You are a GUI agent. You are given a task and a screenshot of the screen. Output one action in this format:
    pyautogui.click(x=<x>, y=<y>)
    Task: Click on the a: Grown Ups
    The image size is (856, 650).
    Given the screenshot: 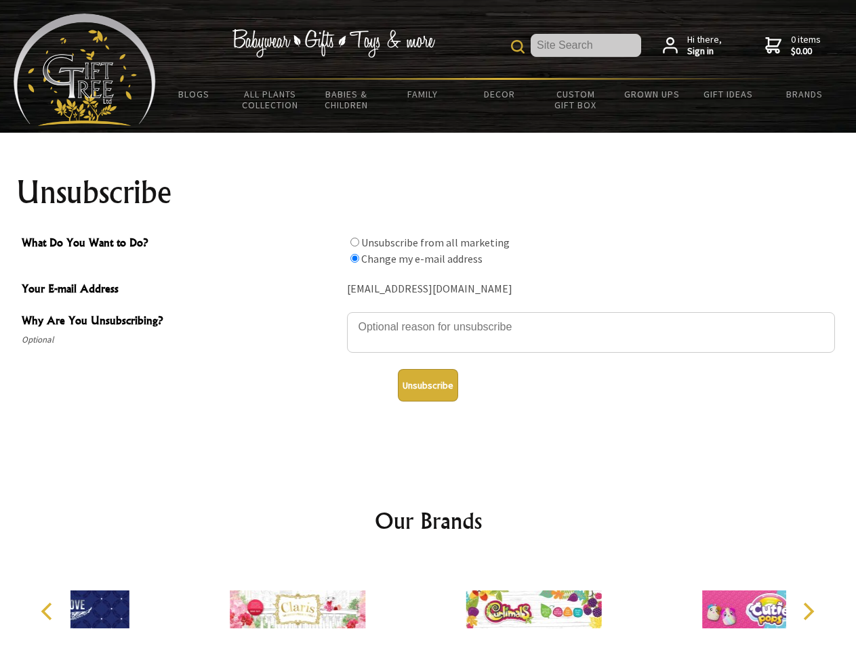 What is the action you would take?
    pyautogui.click(x=651, y=94)
    